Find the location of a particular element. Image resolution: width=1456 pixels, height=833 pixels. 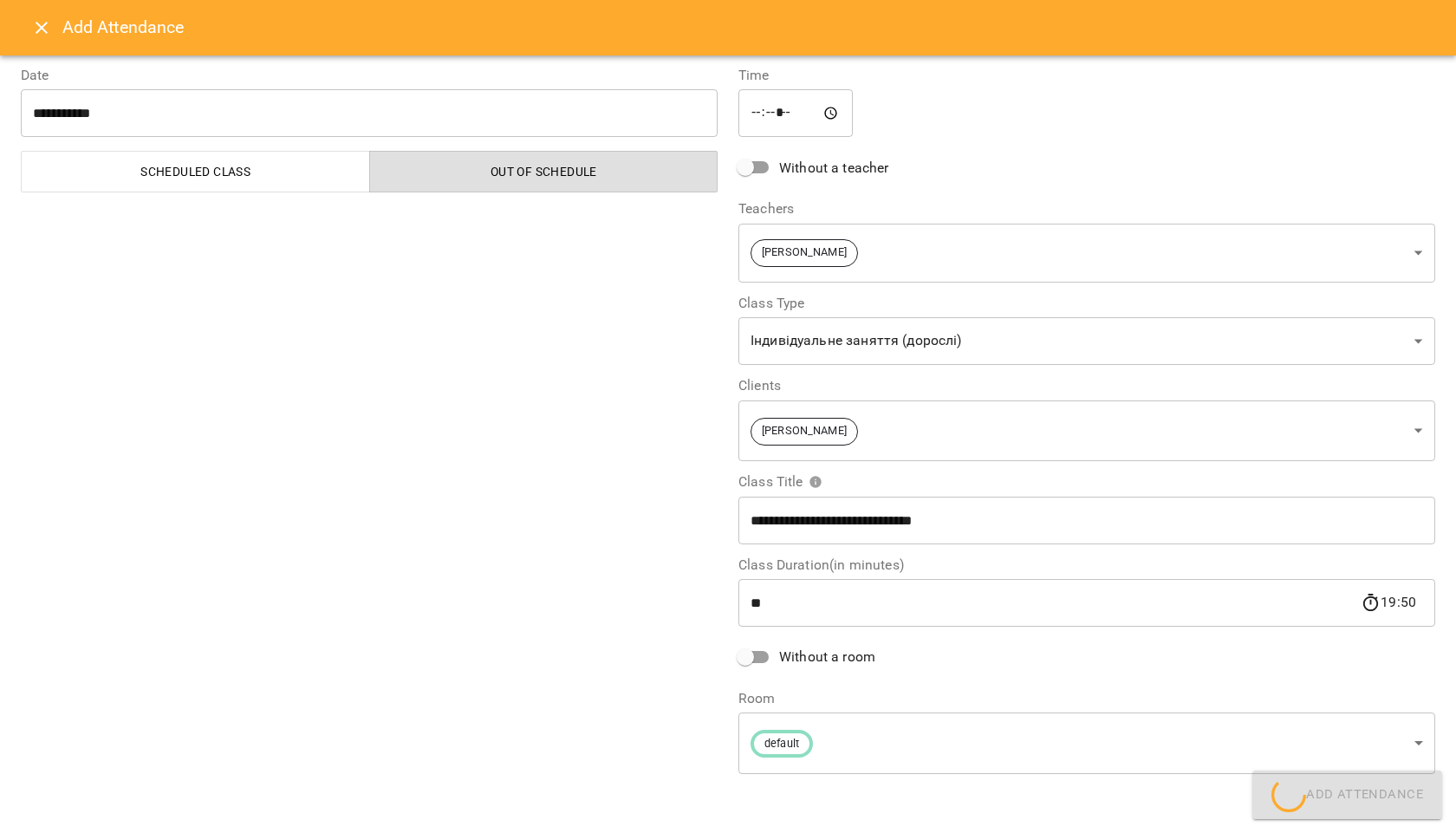

label: Class Duration(in minutes) is located at coordinates (1087, 565).